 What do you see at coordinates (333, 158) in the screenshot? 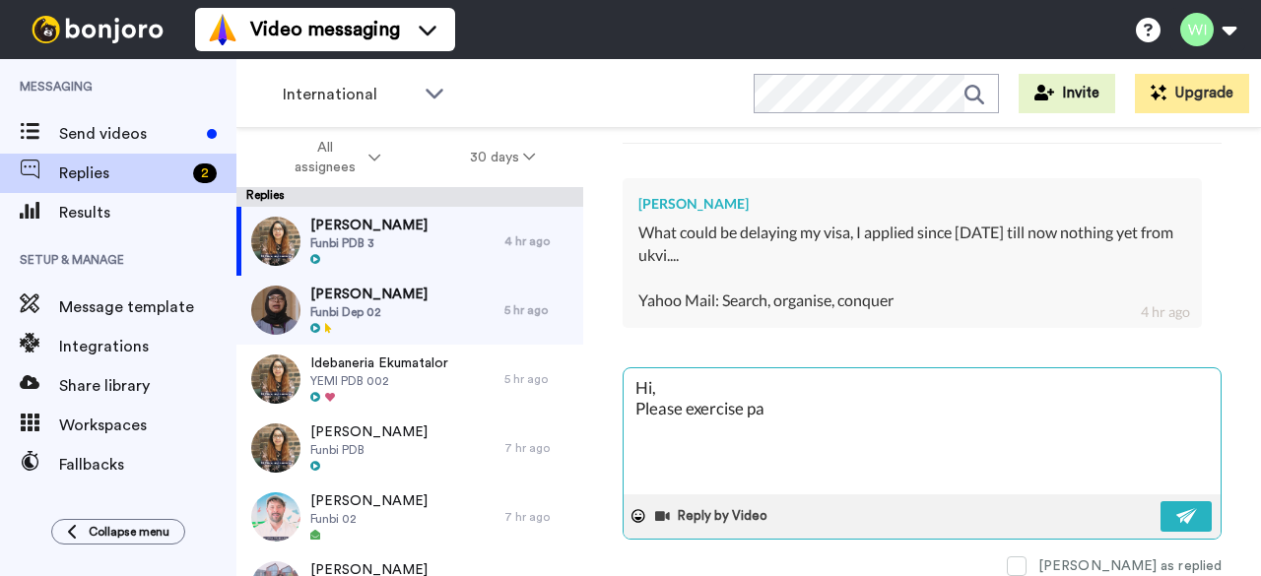
I see `button: All assignees` at bounding box center [333, 158].